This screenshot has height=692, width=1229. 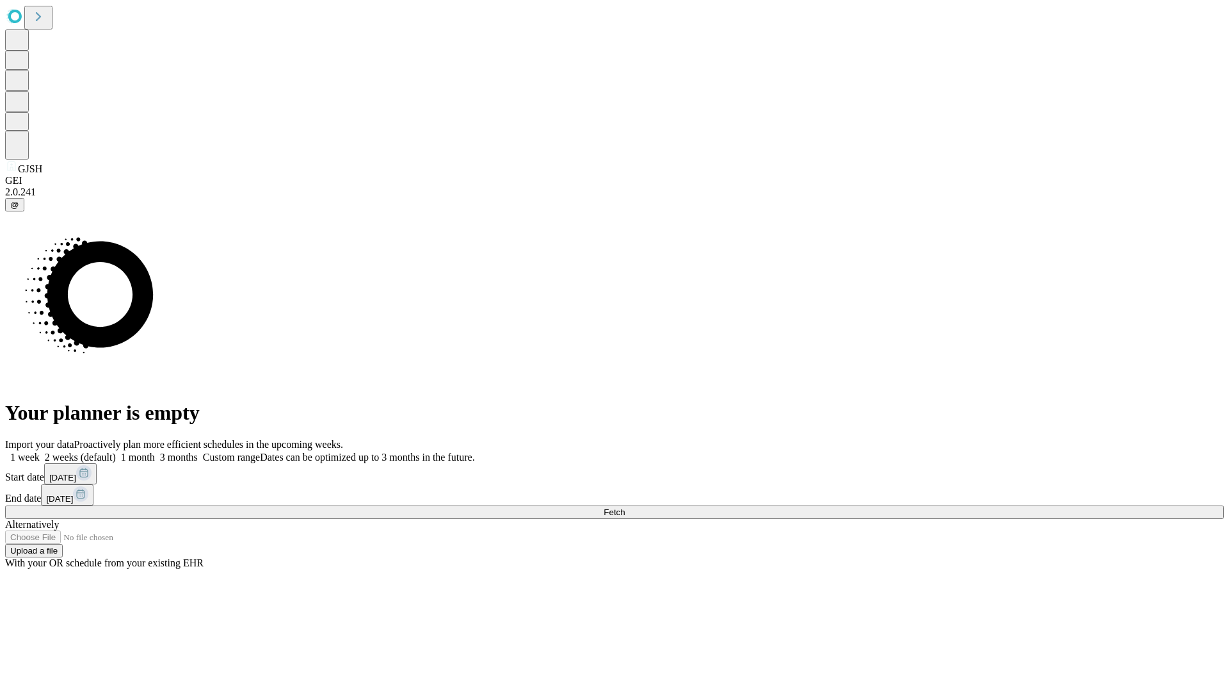 I want to click on button: Fetch, so click(x=615, y=512).